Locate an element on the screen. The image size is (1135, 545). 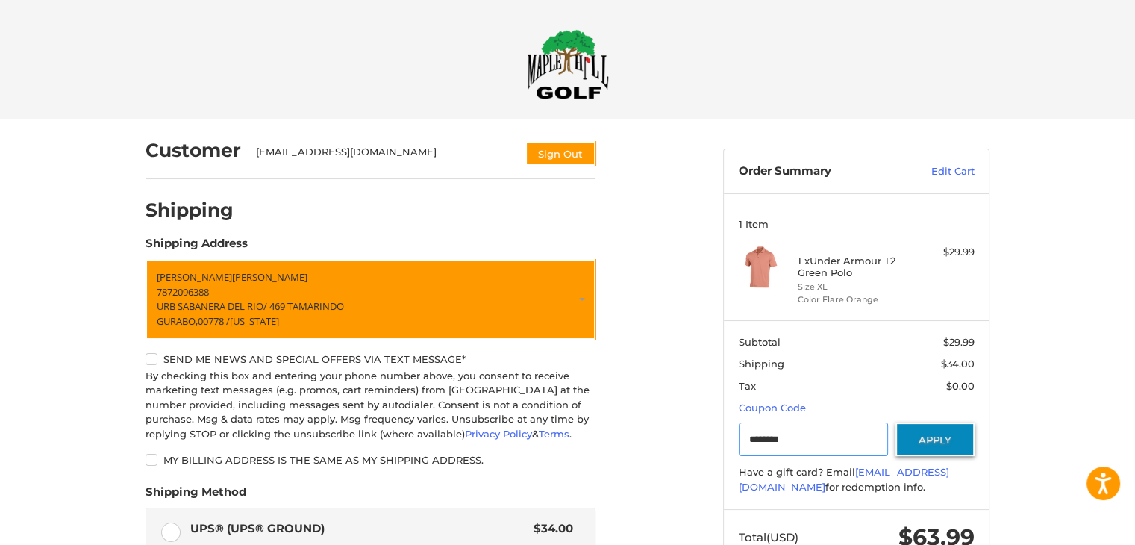
h3: 1 Item is located at coordinates (857, 224).